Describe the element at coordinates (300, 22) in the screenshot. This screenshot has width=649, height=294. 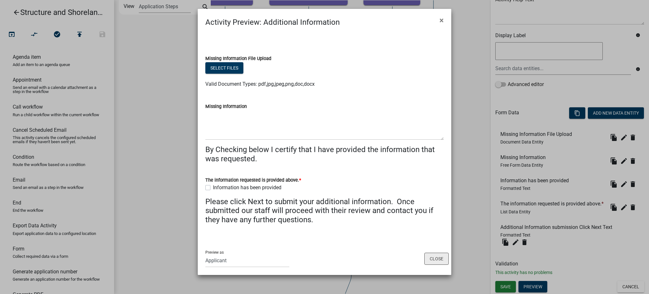
I see `span: : Additional Information` at that location.